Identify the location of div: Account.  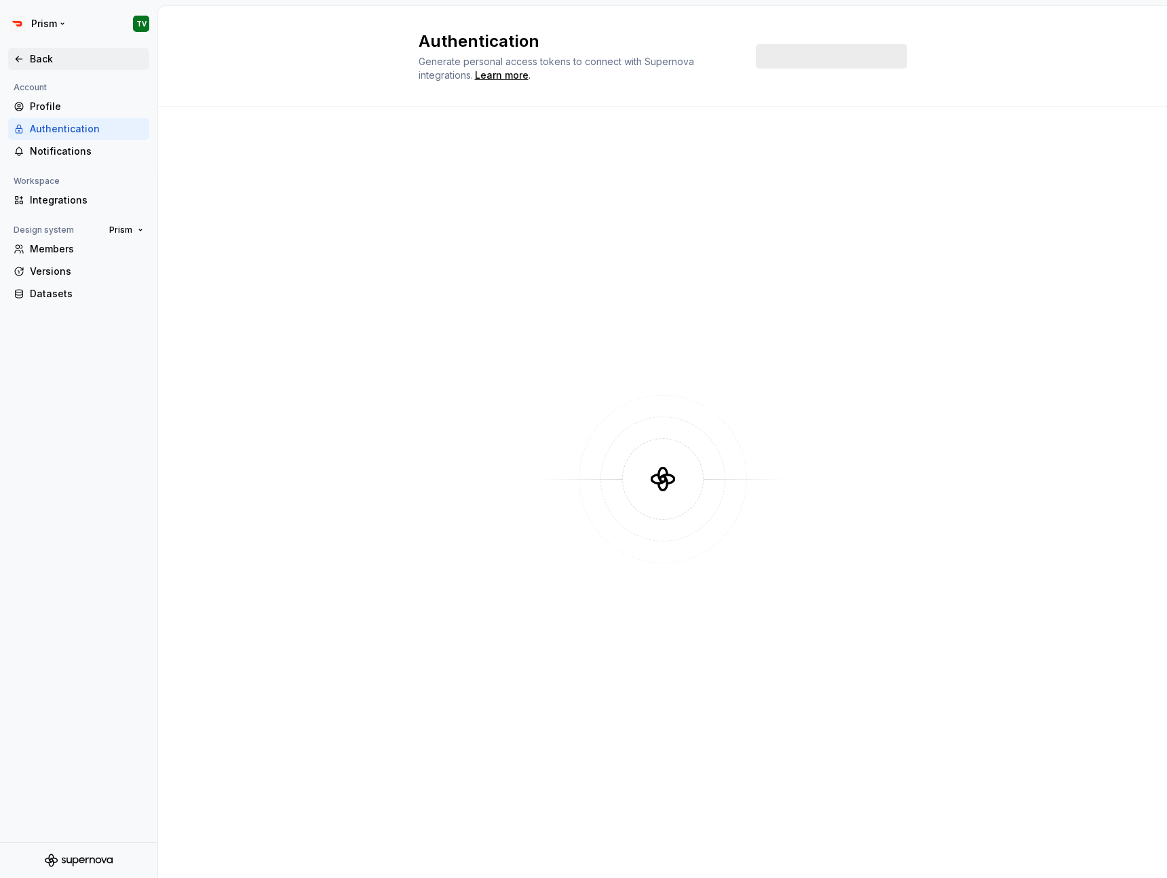
(30, 88).